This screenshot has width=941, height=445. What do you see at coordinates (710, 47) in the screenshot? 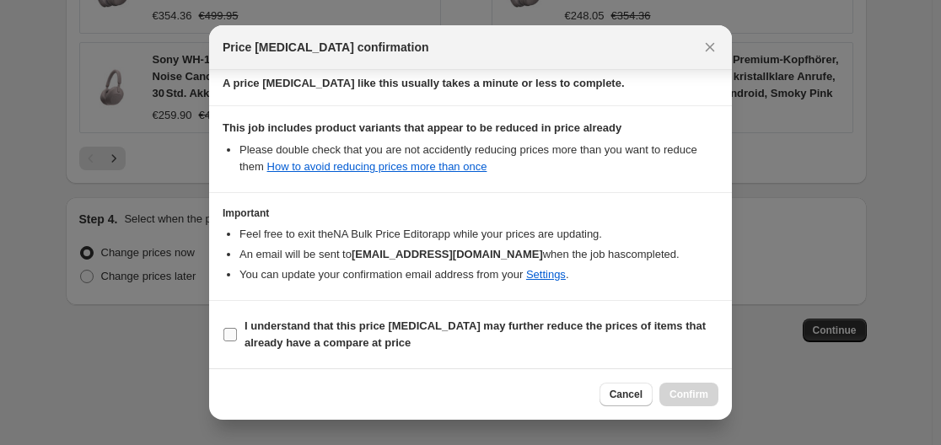
I see `button: Close` at bounding box center [710, 47].